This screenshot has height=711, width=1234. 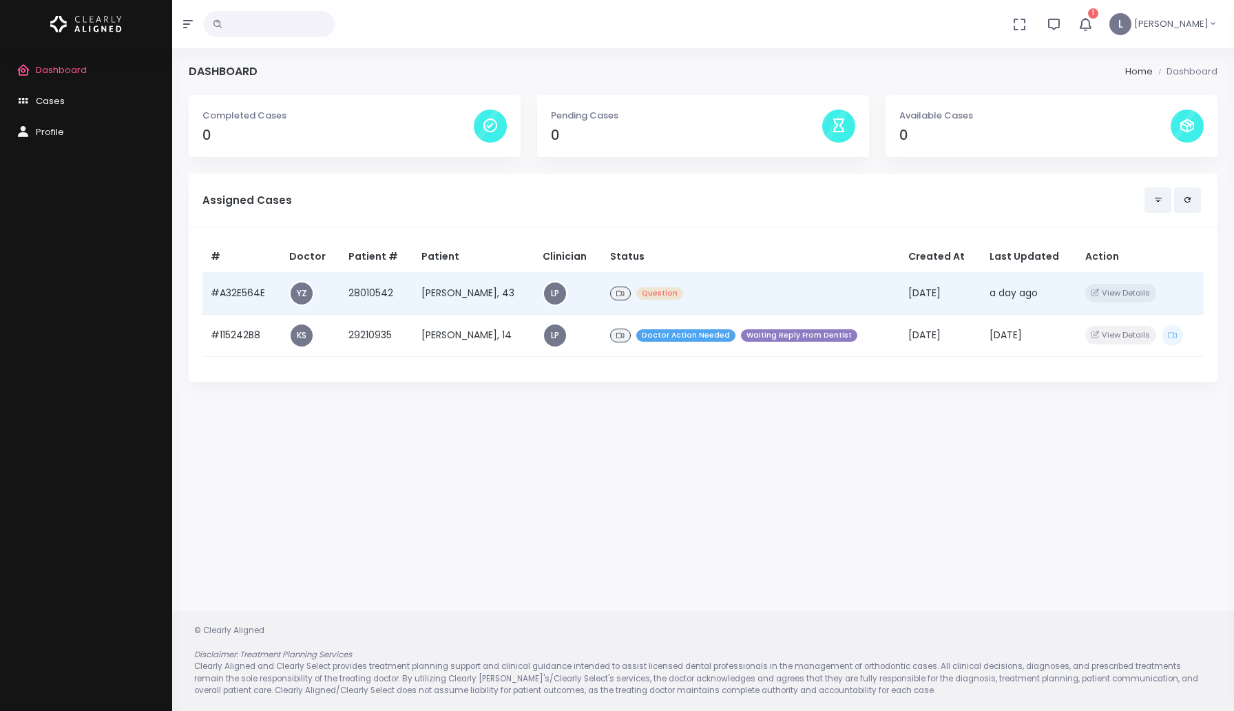 What do you see at coordinates (302, 293) in the screenshot?
I see `span: YZ` at bounding box center [302, 293].